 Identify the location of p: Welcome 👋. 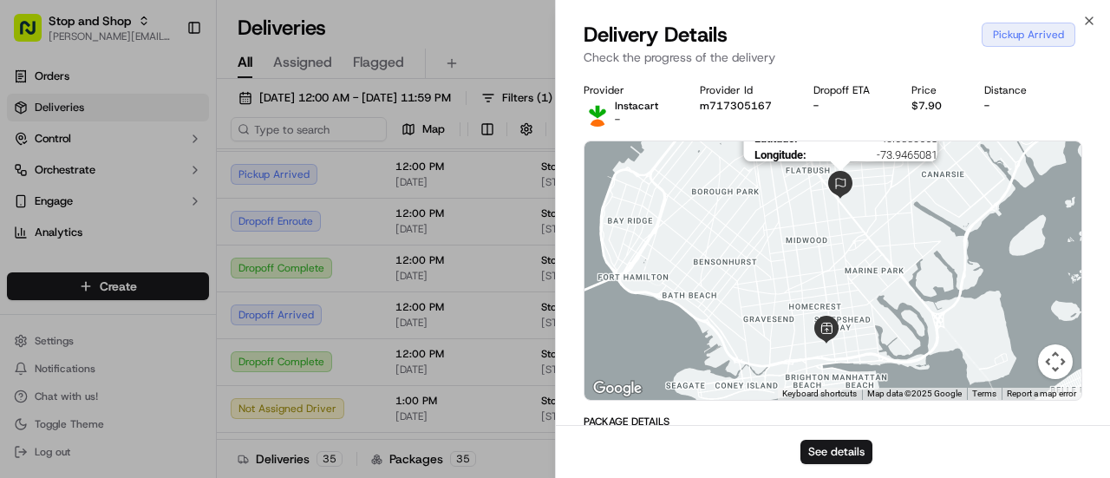
(166, 82).